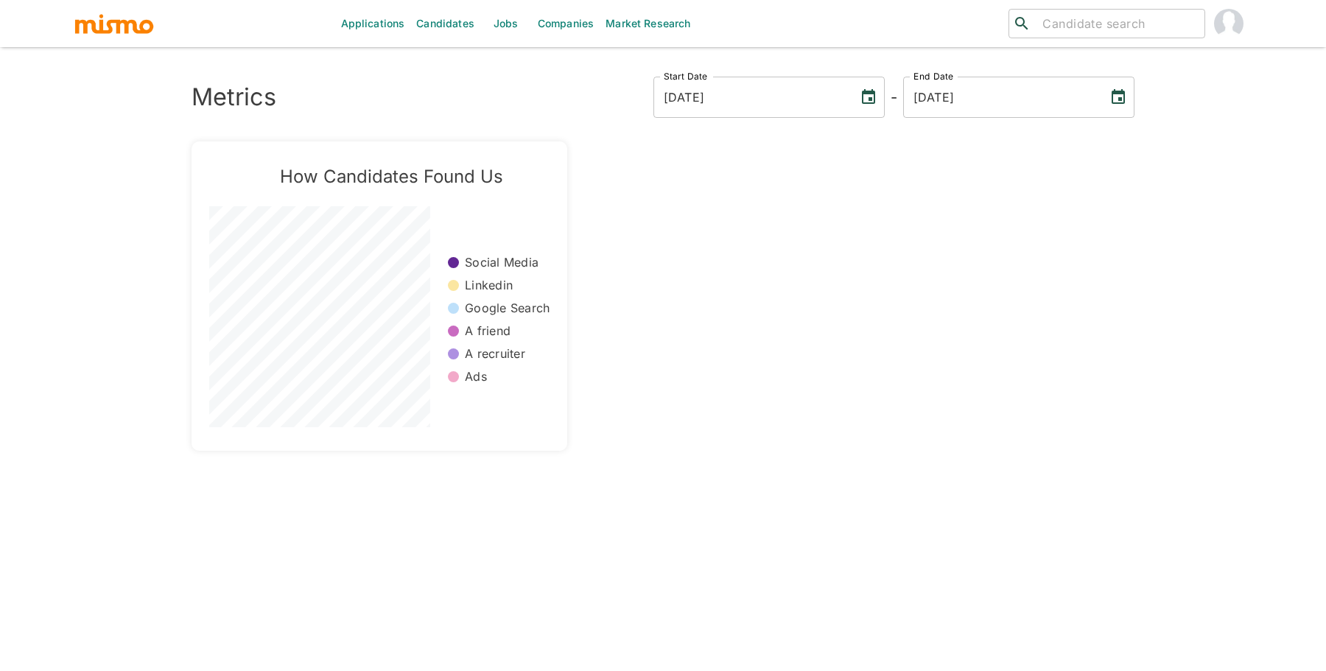 Image resolution: width=1326 pixels, height=671 pixels. What do you see at coordinates (502, 262) in the screenshot?
I see `p: Social Media` at bounding box center [502, 262].